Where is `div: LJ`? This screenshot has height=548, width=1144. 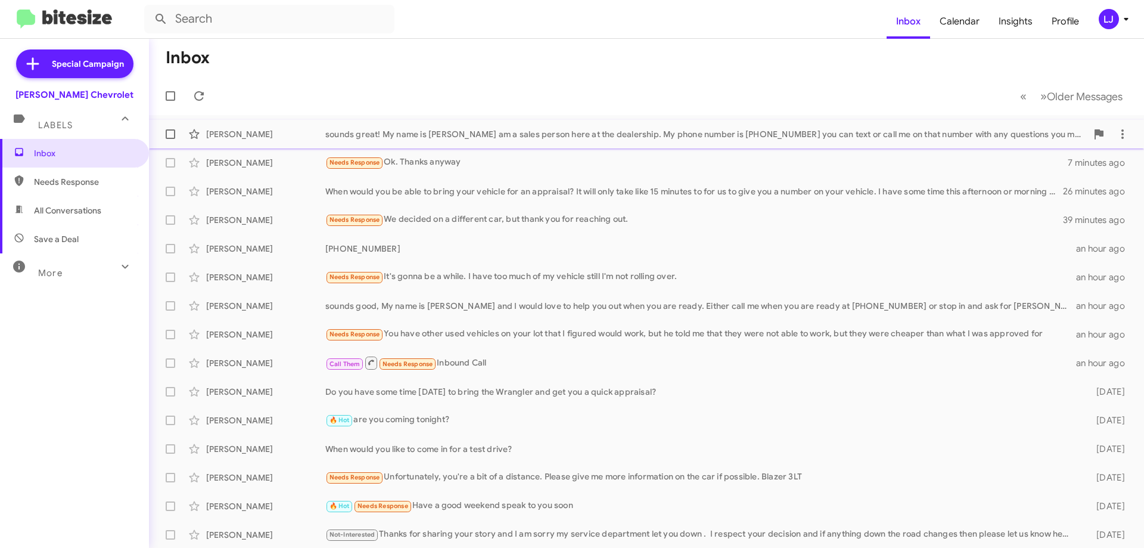 div: LJ is located at coordinates (1109, 19).